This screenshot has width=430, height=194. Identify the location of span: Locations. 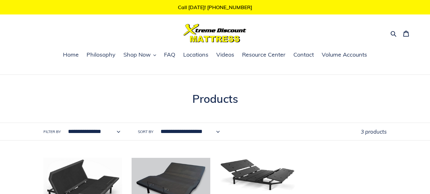
(196, 55).